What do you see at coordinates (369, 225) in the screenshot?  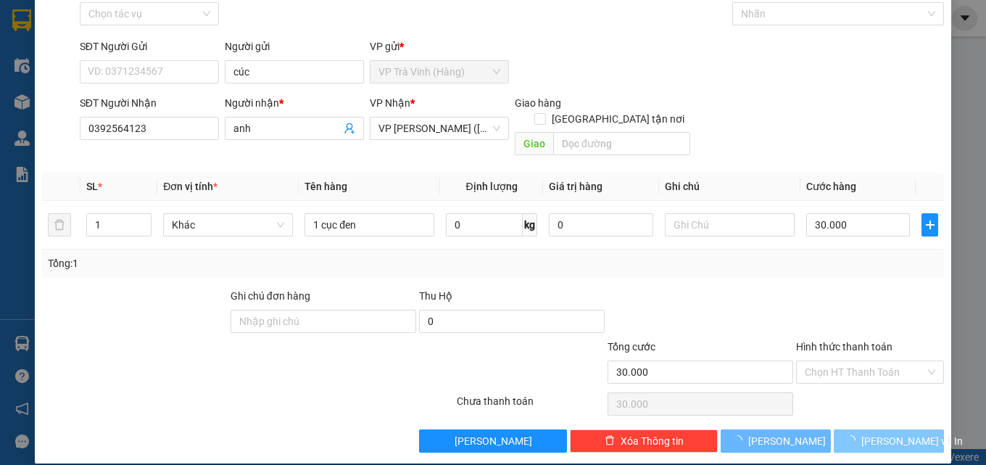 I see `input: VD: Bàn, Ghế` at bounding box center [369, 225].